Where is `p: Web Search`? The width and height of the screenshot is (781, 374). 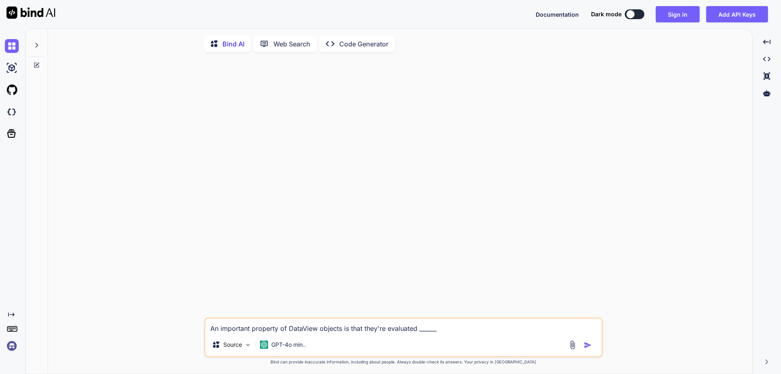 p: Web Search is located at coordinates (292, 44).